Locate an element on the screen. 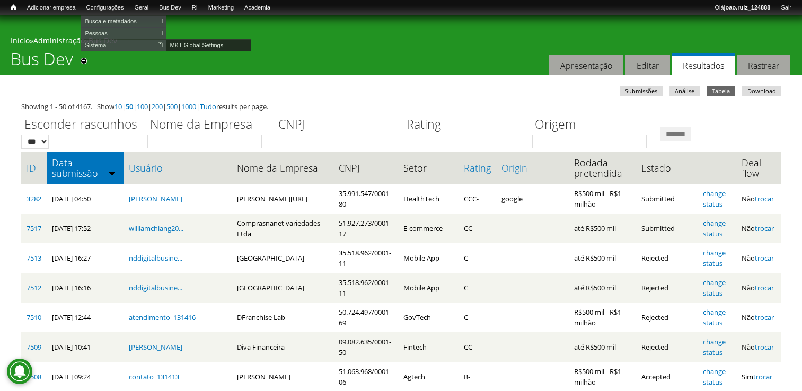 This screenshot has width=802, height=391. a: Tabela is located at coordinates (720, 91).